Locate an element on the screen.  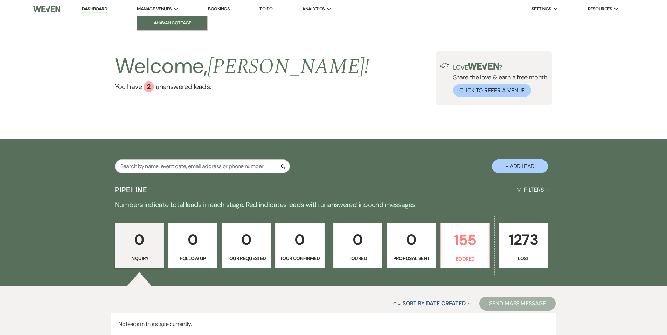
span: Settings is located at coordinates (541, 9).